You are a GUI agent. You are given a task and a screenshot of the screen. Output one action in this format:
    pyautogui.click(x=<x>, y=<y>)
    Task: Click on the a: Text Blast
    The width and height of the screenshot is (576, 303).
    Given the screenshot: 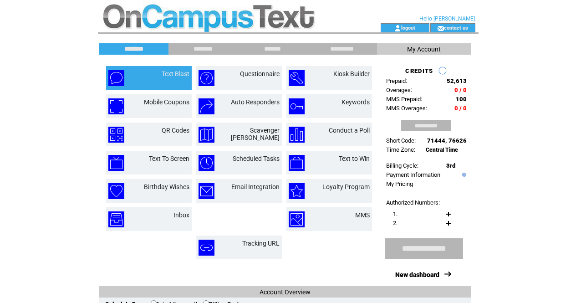 What is the action you would take?
    pyautogui.click(x=175, y=74)
    